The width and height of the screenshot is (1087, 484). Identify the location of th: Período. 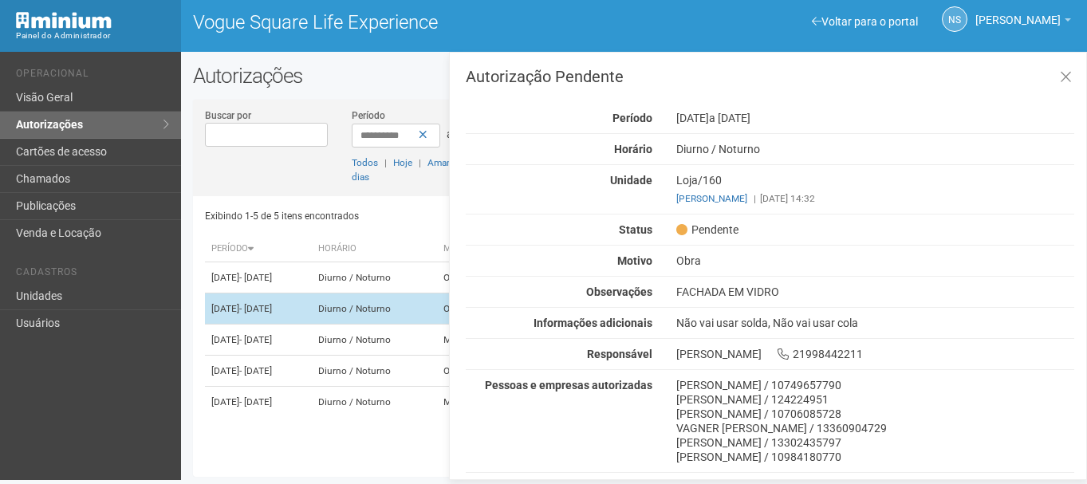
(258, 249).